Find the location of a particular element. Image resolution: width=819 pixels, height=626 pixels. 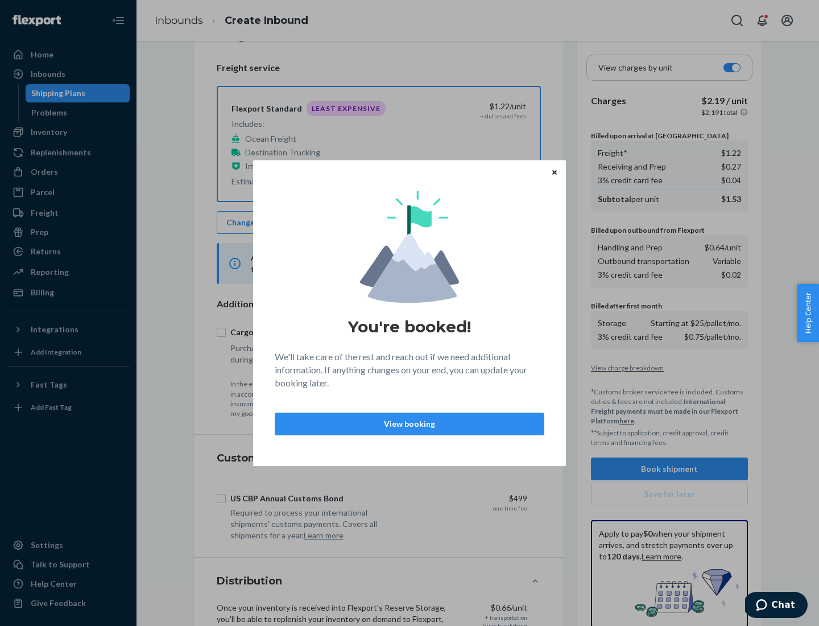

h1: You're booked! is located at coordinates (410, 327).